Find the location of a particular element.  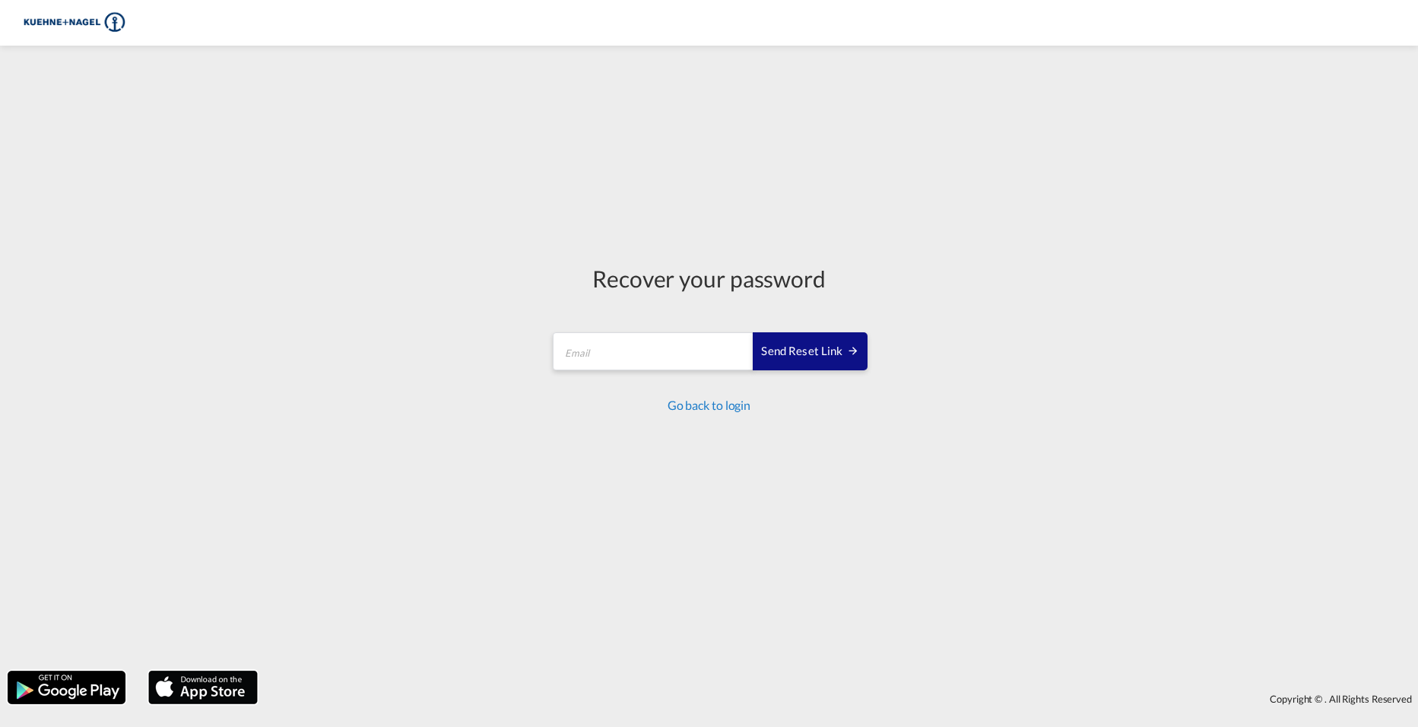

img: 36441310f41511efafde313da40ec4a4.png is located at coordinates (74, 23).